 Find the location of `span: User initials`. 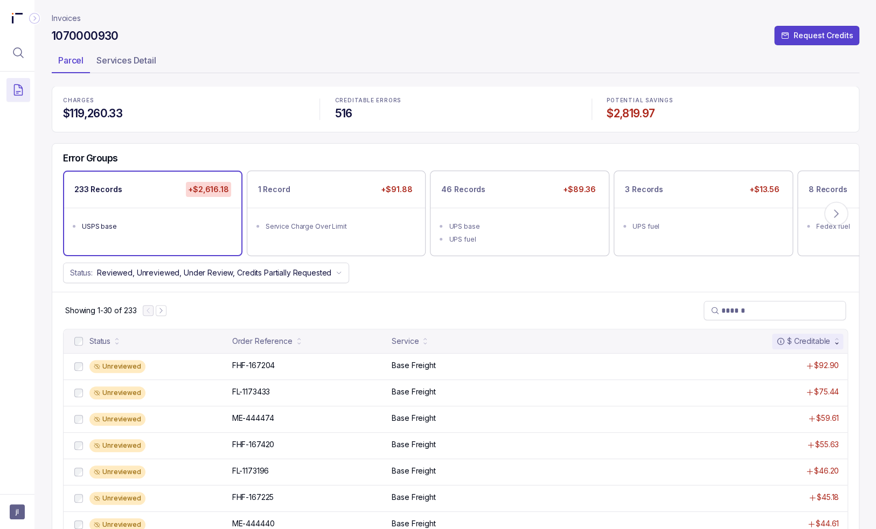

span: User initials is located at coordinates (17, 512).